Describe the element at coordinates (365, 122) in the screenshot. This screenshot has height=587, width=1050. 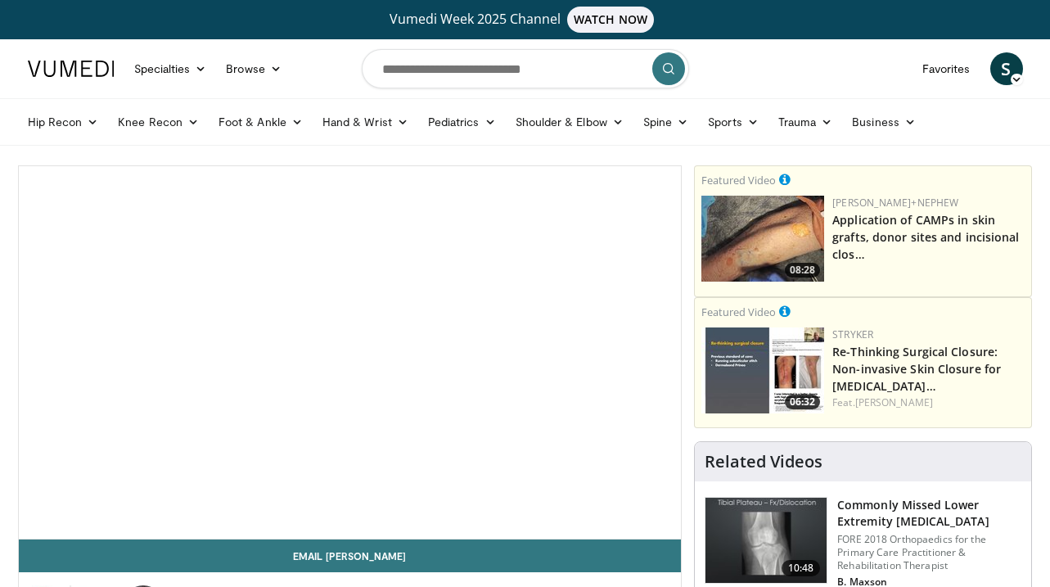
I see `a: Hand & Wrist` at that location.